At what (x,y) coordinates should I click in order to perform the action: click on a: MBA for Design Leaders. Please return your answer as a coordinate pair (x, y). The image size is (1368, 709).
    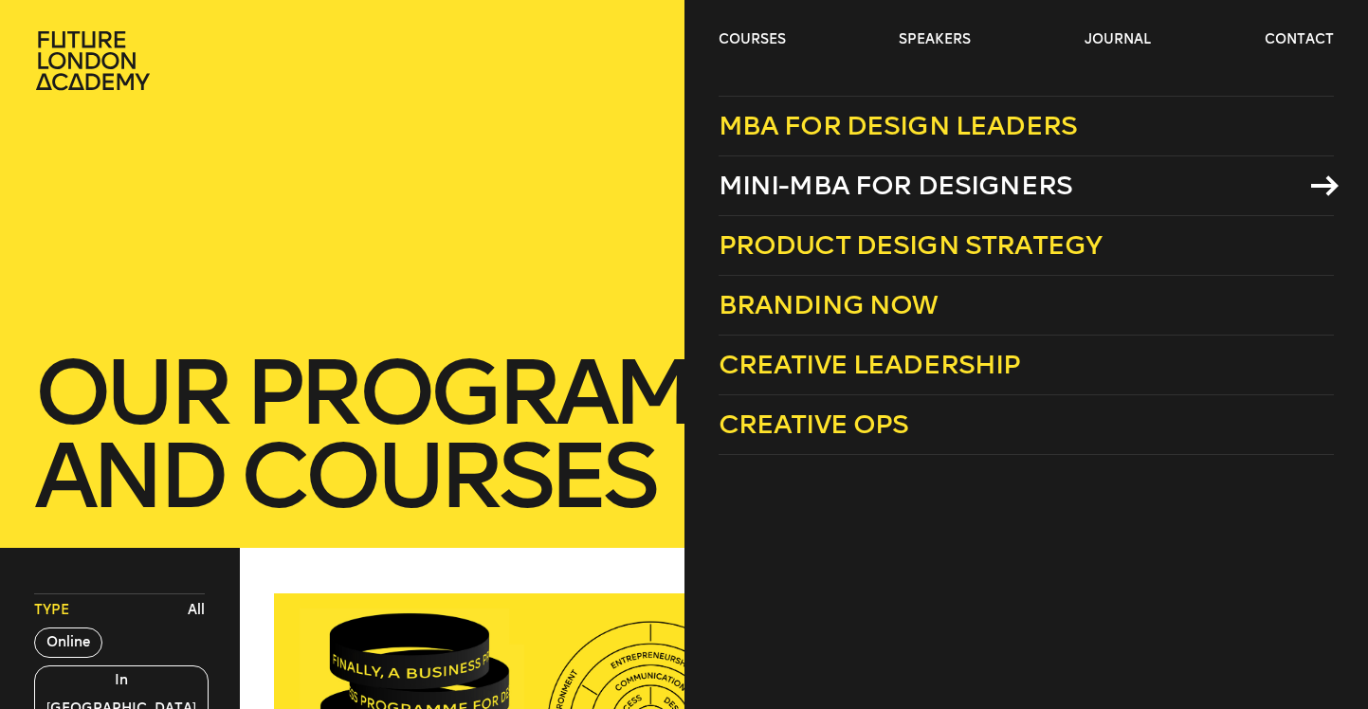
    Looking at the image, I should click on (1026, 126).